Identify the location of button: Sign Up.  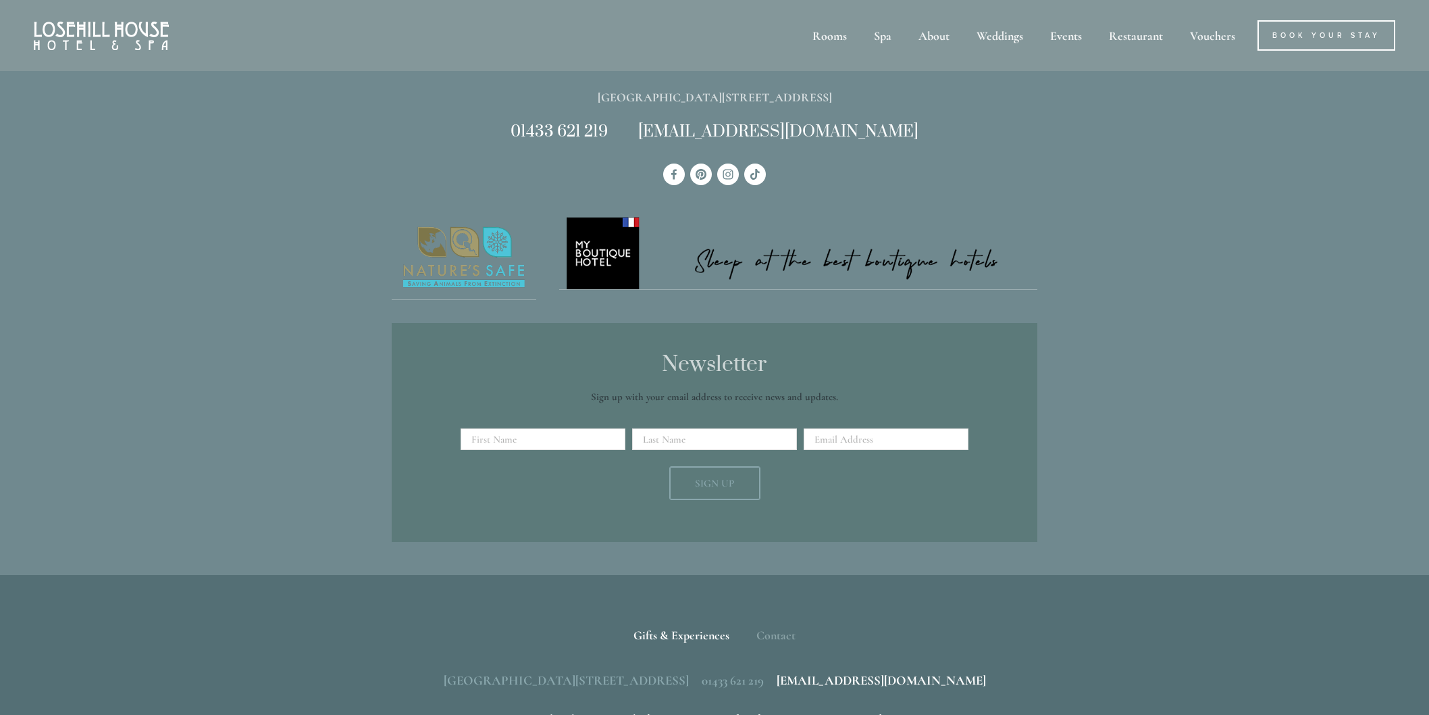
(715, 483).